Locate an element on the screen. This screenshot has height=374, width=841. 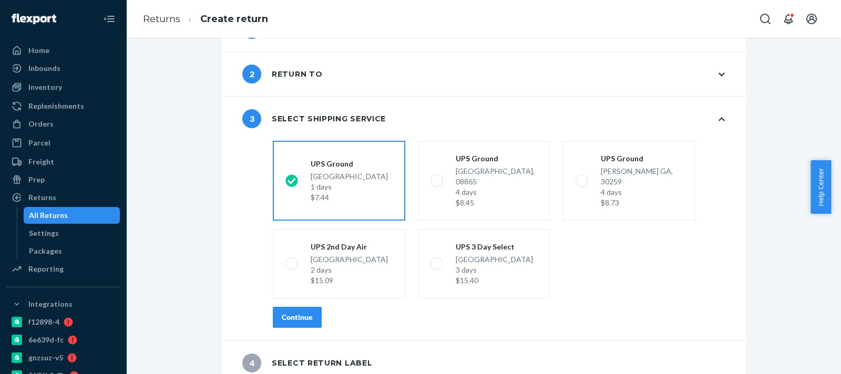
div: $7.44 is located at coordinates (349, 198).